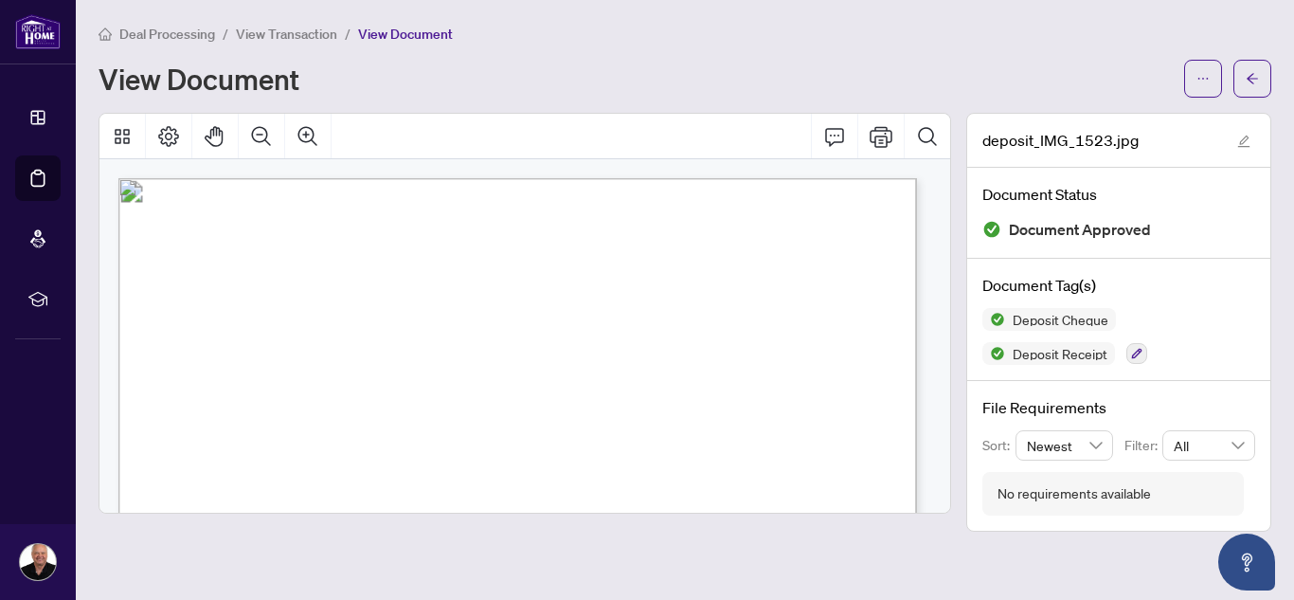  What do you see at coordinates (1060, 319) in the screenshot?
I see `span: Deposit Cheque` at bounding box center [1060, 319].